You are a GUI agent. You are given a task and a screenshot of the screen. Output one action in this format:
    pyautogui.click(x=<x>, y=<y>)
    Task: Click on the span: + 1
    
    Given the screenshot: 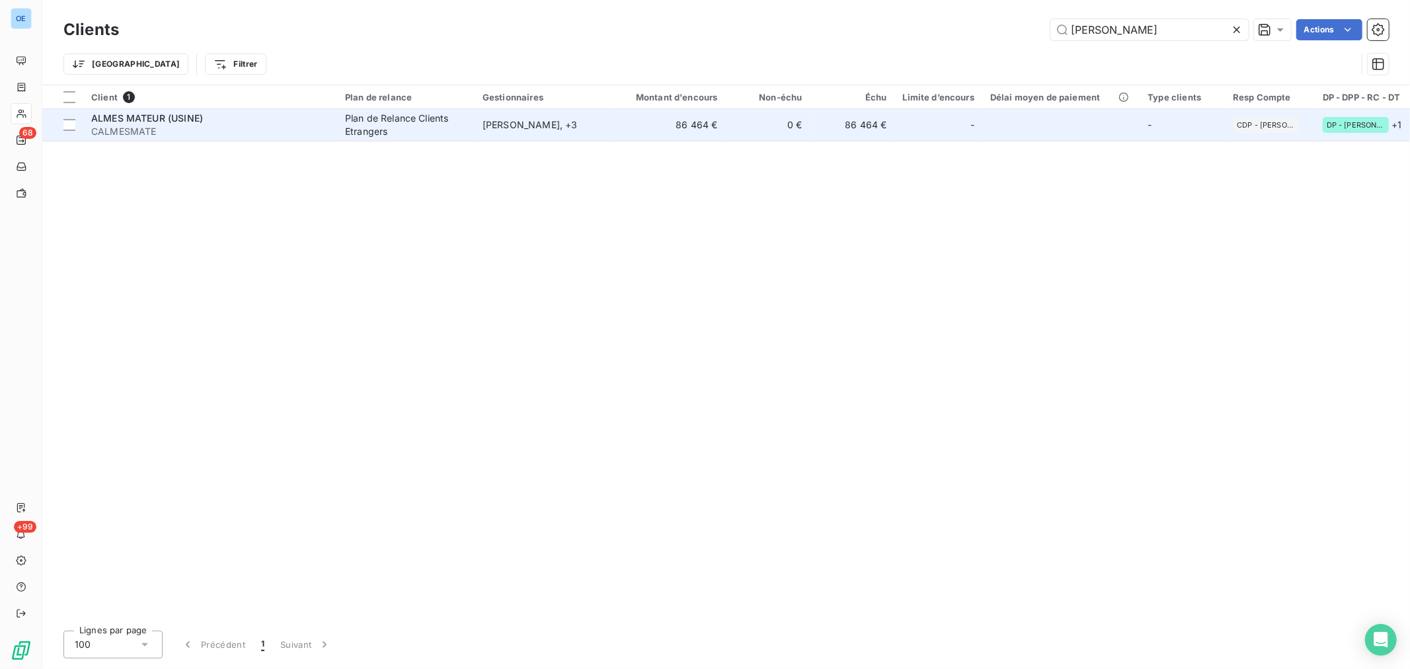 What is the action you would take?
    pyautogui.click(x=1396, y=124)
    